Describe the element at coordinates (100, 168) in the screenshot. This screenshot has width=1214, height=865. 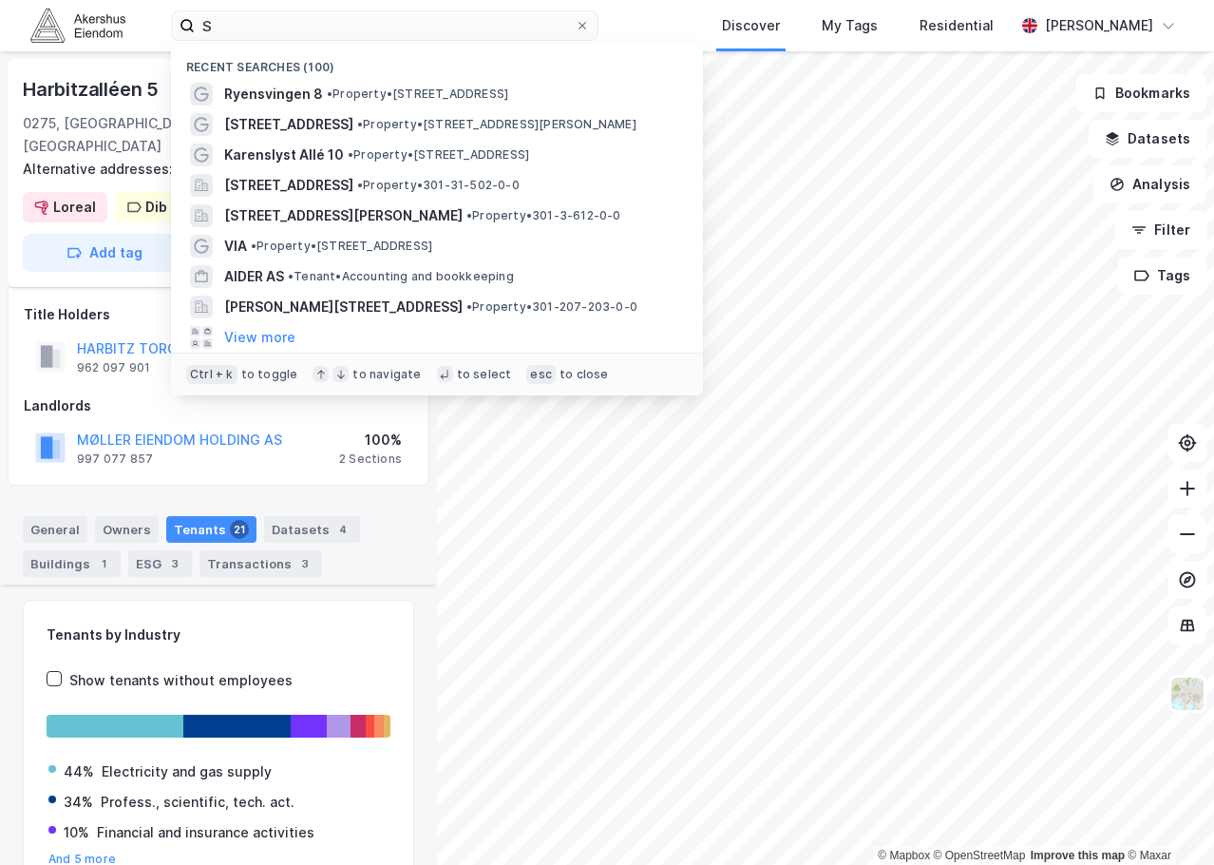
I see `span: Alternative addresses:` at that location.